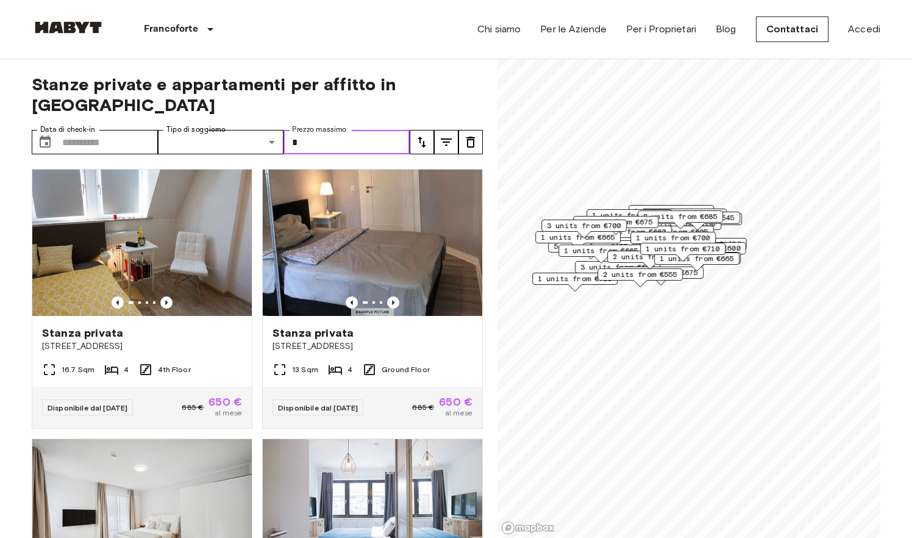 The height and width of the screenshot is (538, 912). I want to click on span: 1 units from €710, so click(683, 249).